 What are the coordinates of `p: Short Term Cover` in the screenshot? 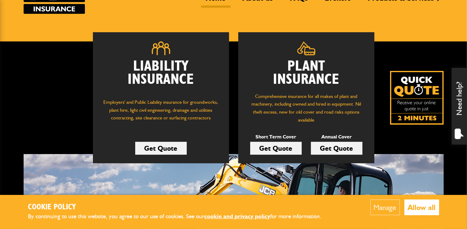 It's located at (276, 137).